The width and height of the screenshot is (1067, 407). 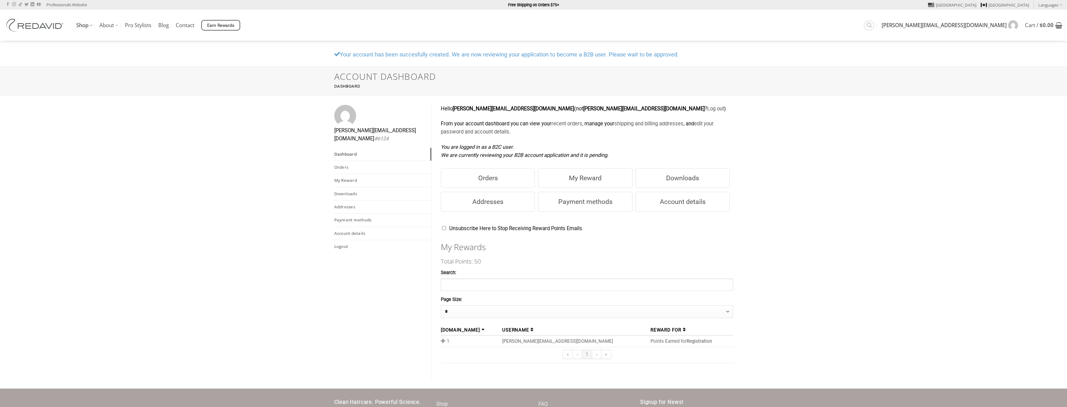 I want to click on span: Signup for News!, so click(x=662, y=402).